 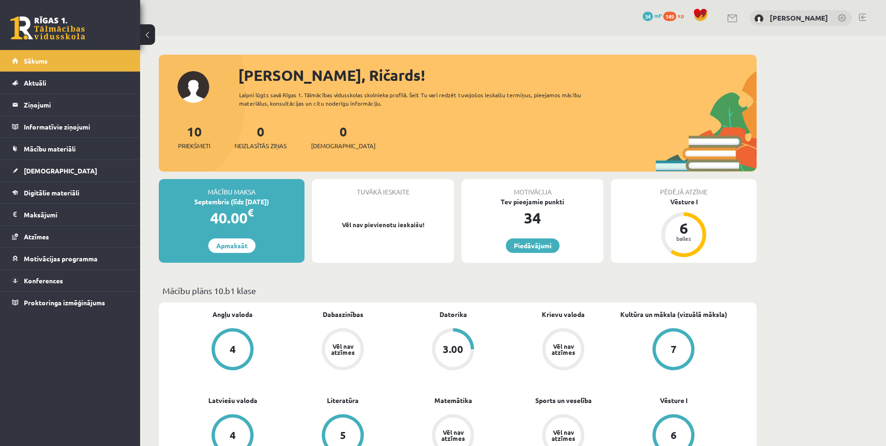 What do you see at coordinates (70, 258) in the screenshot?
I see `a: Motivācijas programma` at bounding box center [70, 258].